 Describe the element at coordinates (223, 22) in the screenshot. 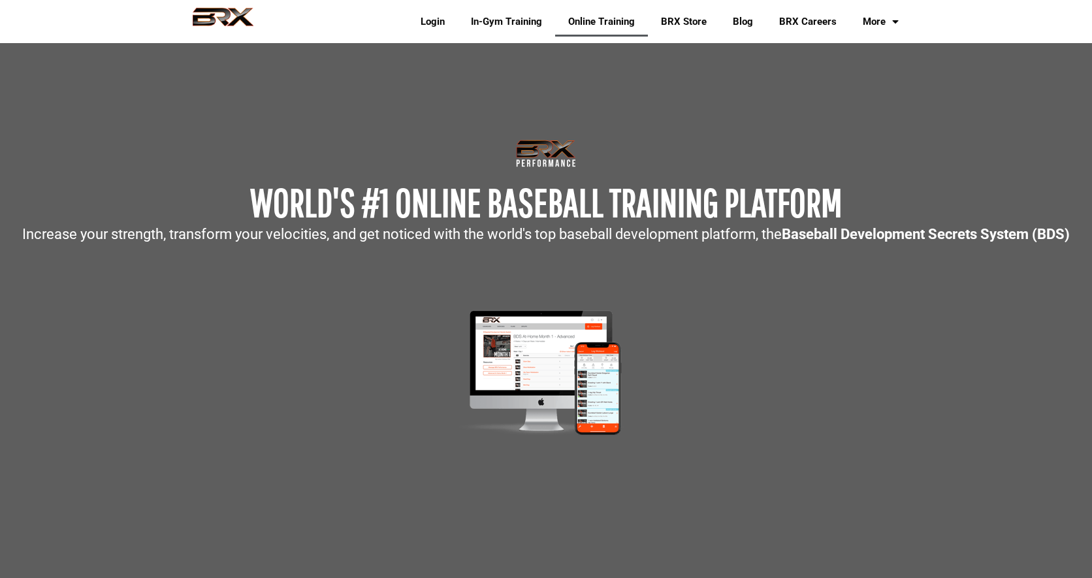

I see `img: BRX Performance` at that location.